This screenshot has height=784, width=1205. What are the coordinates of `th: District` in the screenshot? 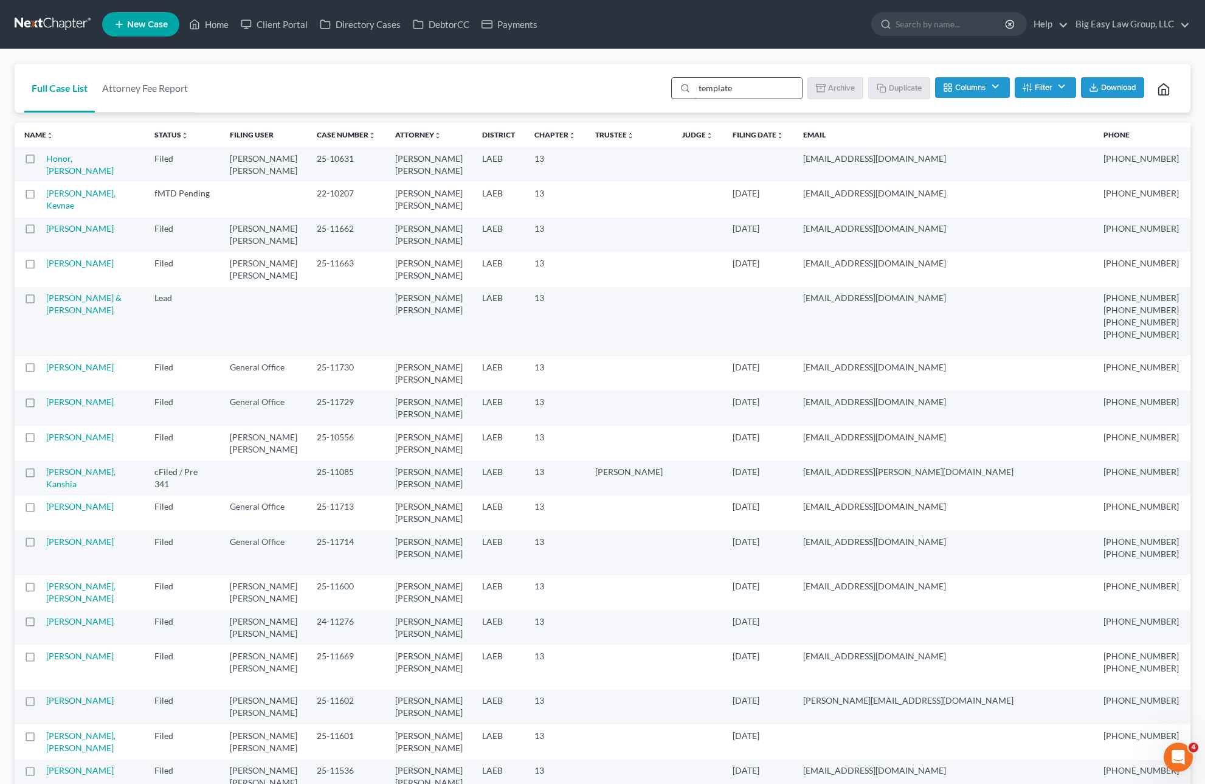 It's located at (499, 135).